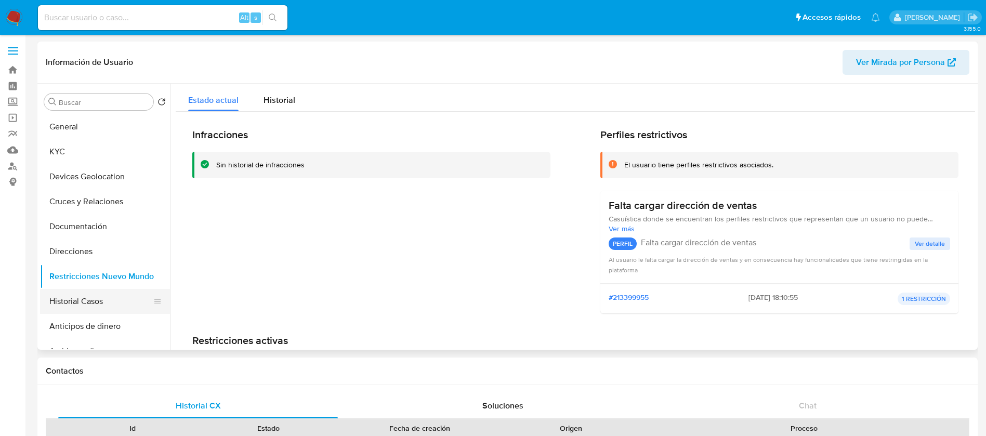 The height and width of the screenshot is (436, 986). What do you see at coordinates (133, 428) in the screenshot?
I see `div: Id` at bounding box center [133, 428].